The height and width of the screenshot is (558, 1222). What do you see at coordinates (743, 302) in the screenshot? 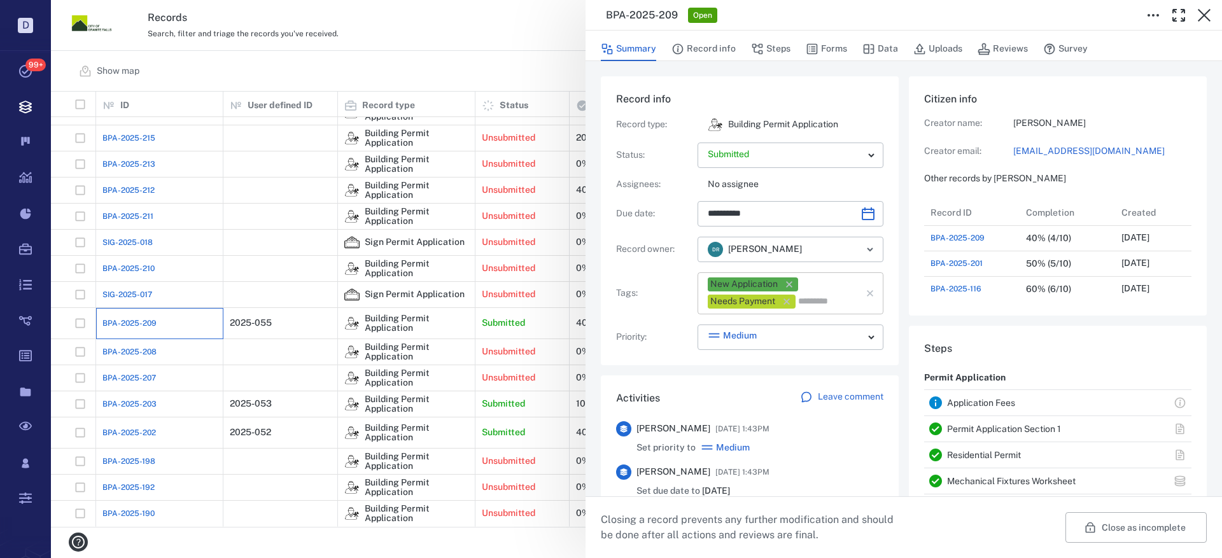
I see `div: Needs Payment` at bounding box center [743, 302].